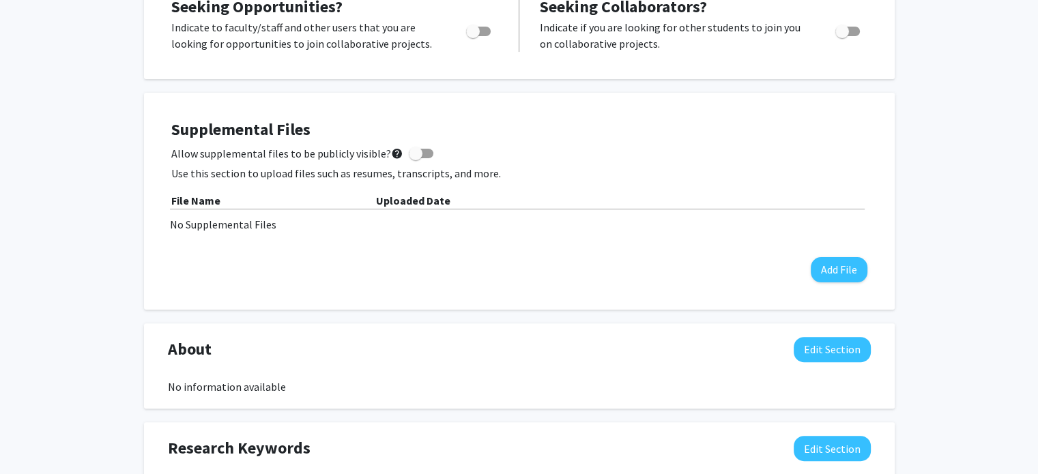 The width and height of the screenshot is (1038, 474). What do you see at coordinates (839, 270) in the screenshot?
I see `button: Add File` at bounding box center [839, 270].